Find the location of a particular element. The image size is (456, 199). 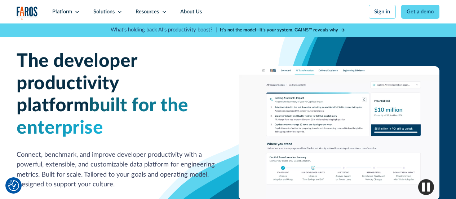

strong: It’s not the model—it’s your system. GAINS™ reveals why is located at coordinates (279, 30).